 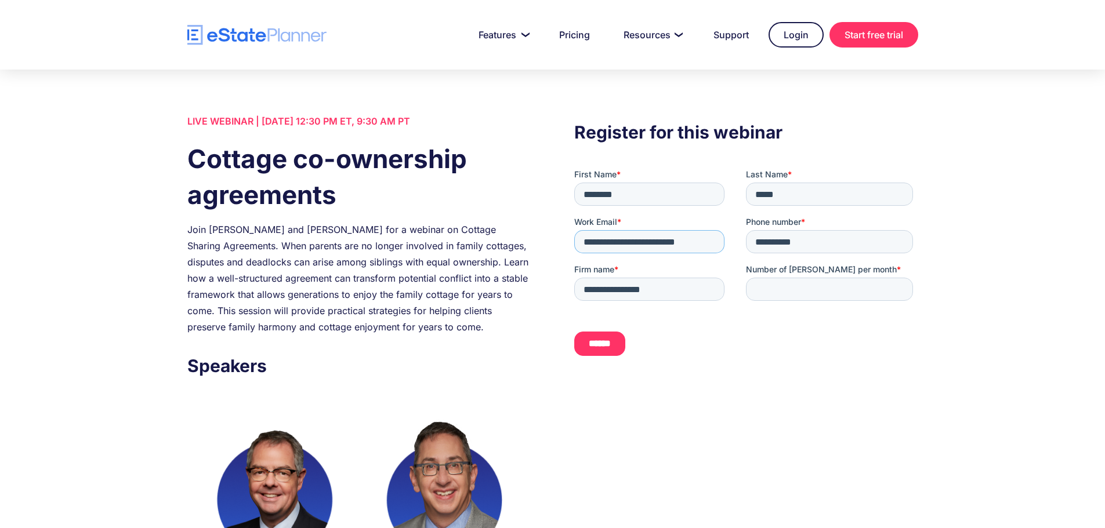 I want to click on a: Pricing, so click(x=574, y=35).